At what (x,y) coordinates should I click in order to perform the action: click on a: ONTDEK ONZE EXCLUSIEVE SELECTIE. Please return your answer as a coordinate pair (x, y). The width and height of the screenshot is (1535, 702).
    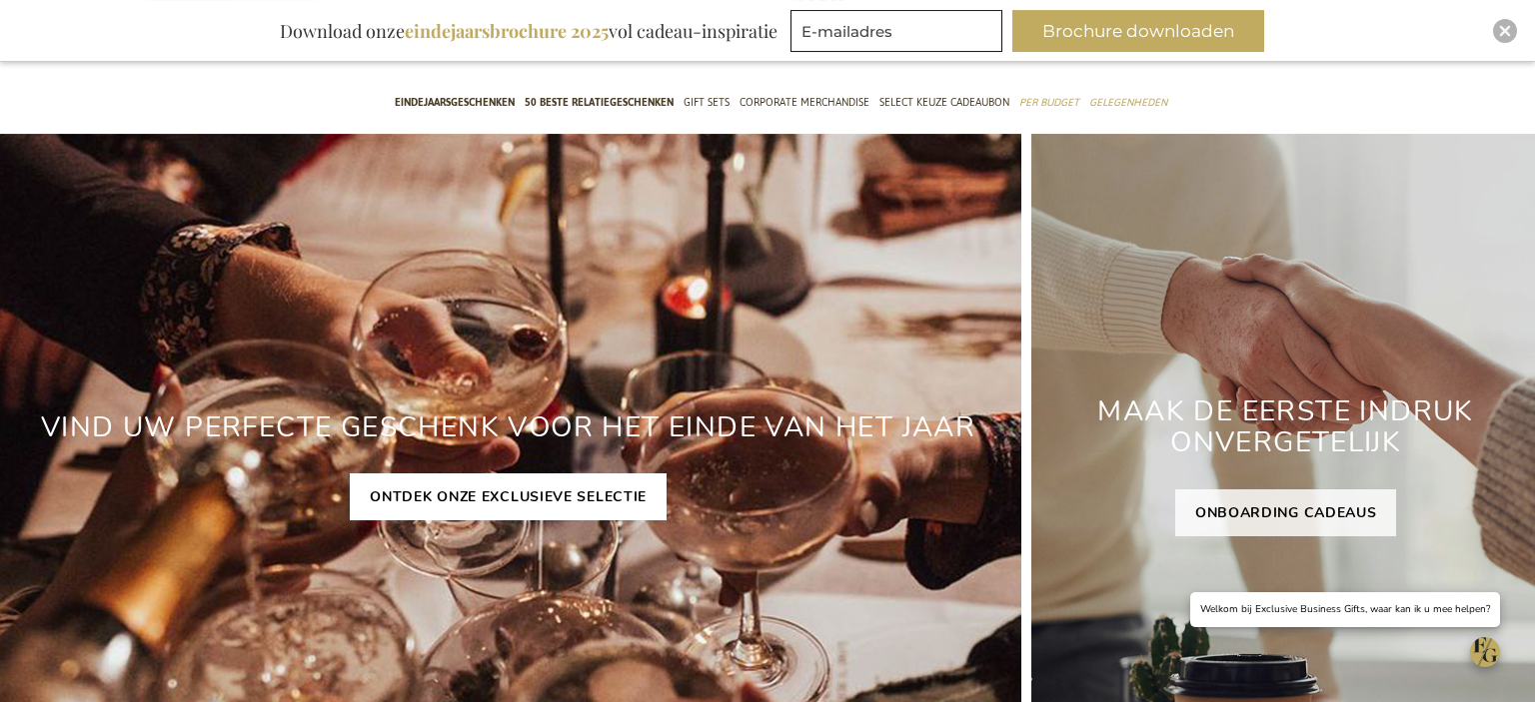
    Looking at the image, I should click on (508, 497).